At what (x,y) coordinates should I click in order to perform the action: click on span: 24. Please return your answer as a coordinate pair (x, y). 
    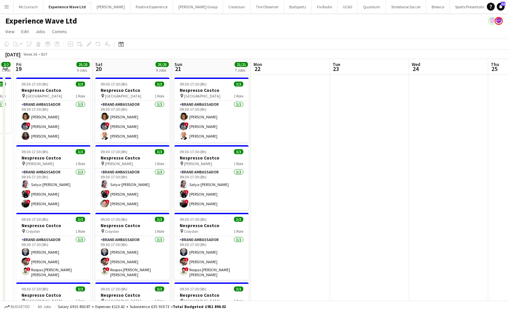
    Looking at the image, I should click on (416, 69).